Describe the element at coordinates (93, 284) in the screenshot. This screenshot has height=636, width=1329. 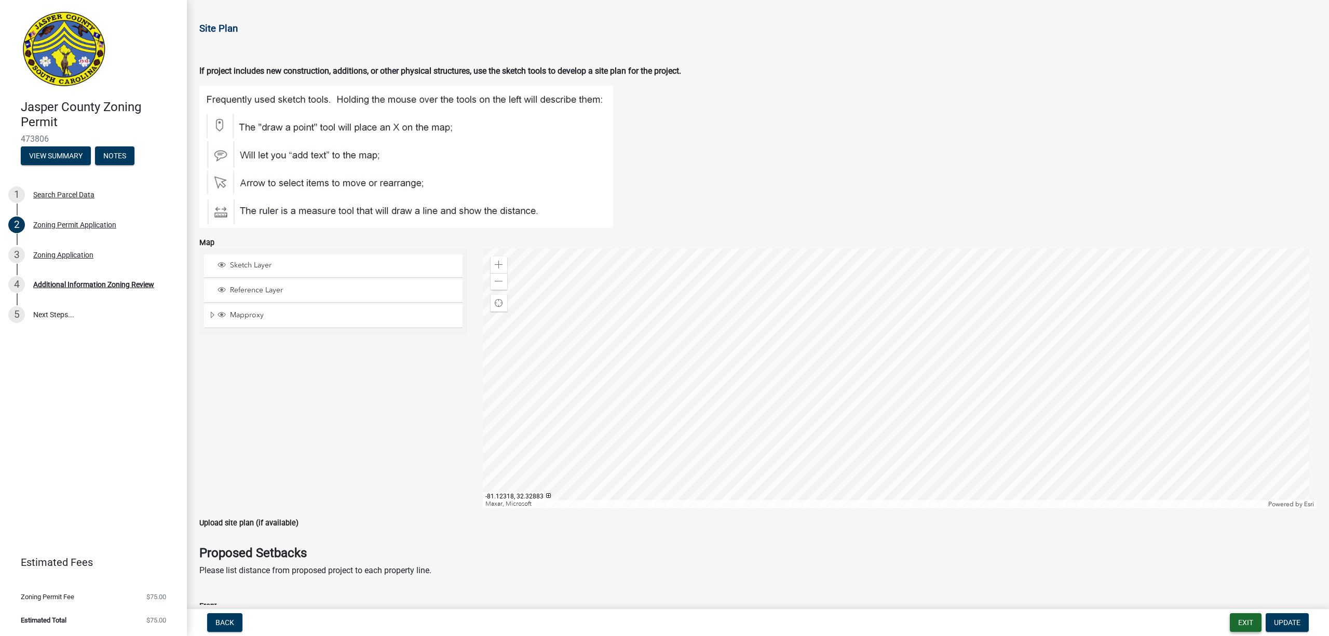
I see `div: Additional Information Zoning Review` at that location.